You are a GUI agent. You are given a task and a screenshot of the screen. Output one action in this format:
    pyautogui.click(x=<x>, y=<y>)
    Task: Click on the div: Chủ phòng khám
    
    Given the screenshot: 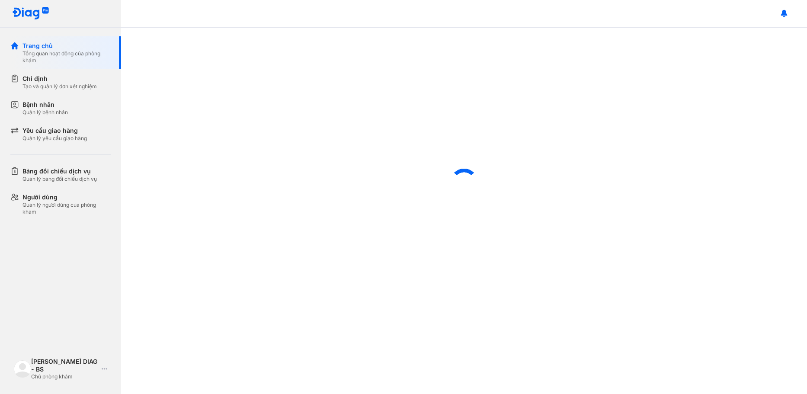 What is the action you would take?
    pyautogui.click(x=64, y=377)
    